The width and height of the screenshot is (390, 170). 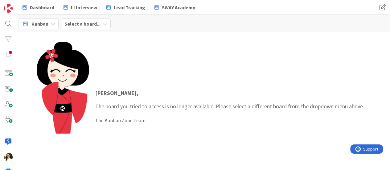 What do you see at coordinates (130, 7) in the screenshot?
I see `span: Lead Tracking` at bounding box center [130, 7].